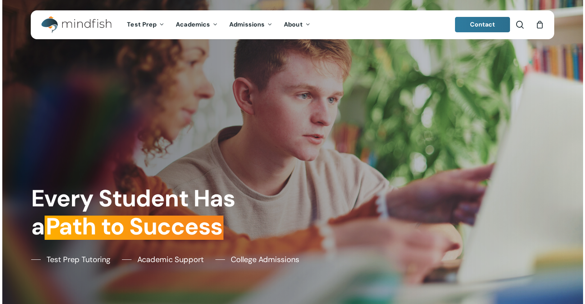 The image size is (585, 304). What do you see at coordinates (257, 259) in the screenshot?
I see `a: College Admissions` at bounding box center [257, 259].